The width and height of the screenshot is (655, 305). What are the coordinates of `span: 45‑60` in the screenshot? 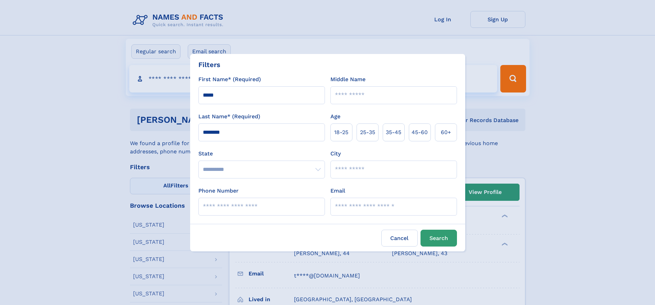 It's located at (419, 132).